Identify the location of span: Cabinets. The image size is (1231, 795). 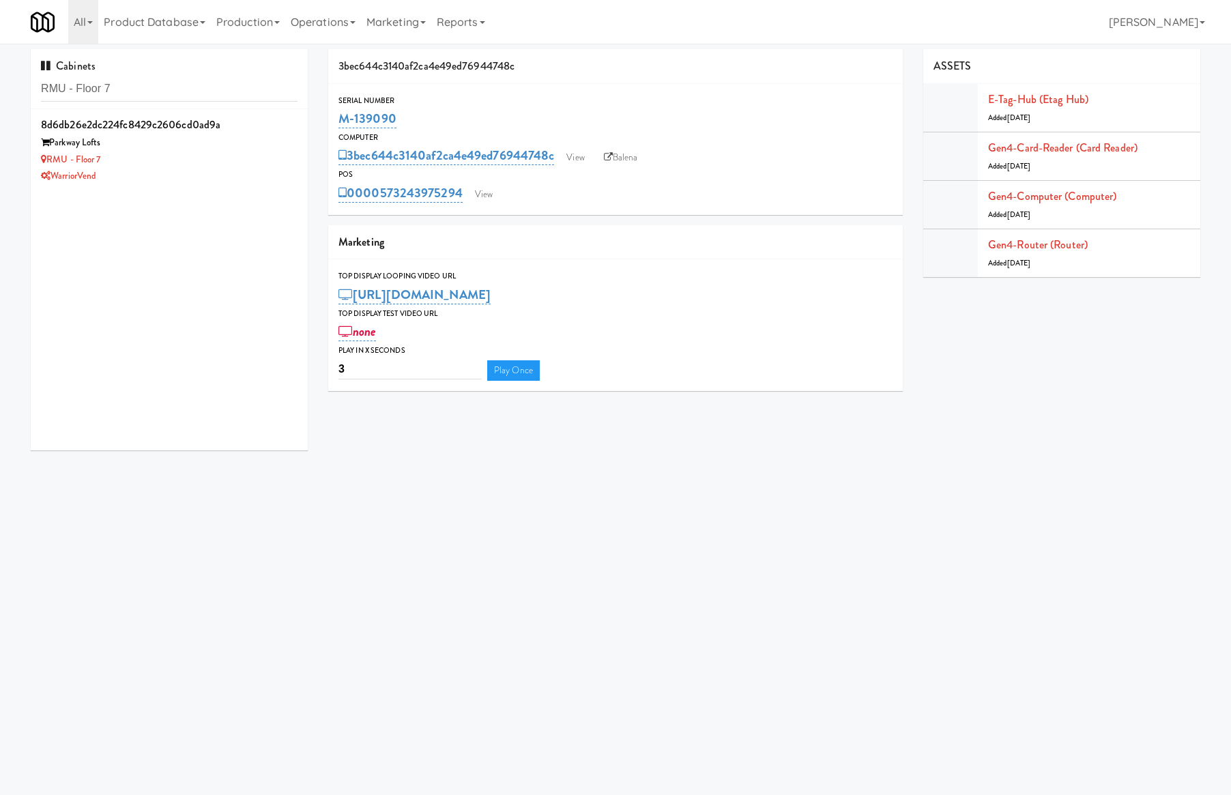
(68, 65).